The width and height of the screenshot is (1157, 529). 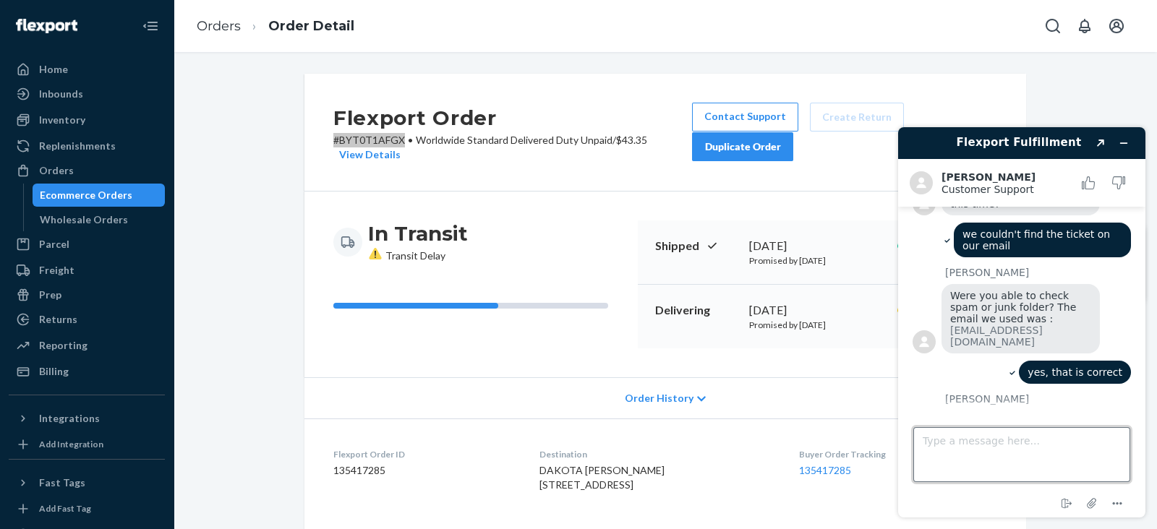 I want to click on button: Menu, so click(x=231, y=388).